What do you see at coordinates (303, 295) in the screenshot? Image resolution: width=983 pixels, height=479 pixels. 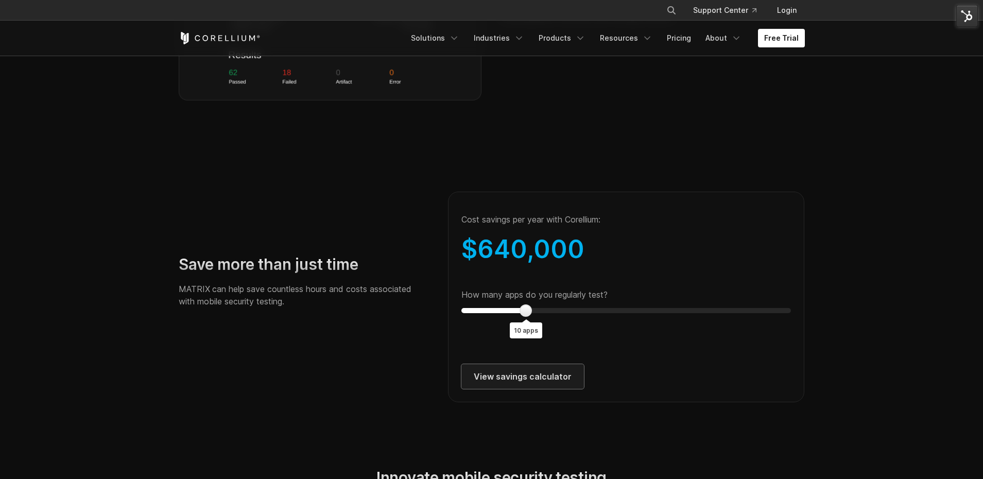 I see `p: MATRIX can help save countless hours and costs associated with mobile security testing.` at bounding box center [303, 295].